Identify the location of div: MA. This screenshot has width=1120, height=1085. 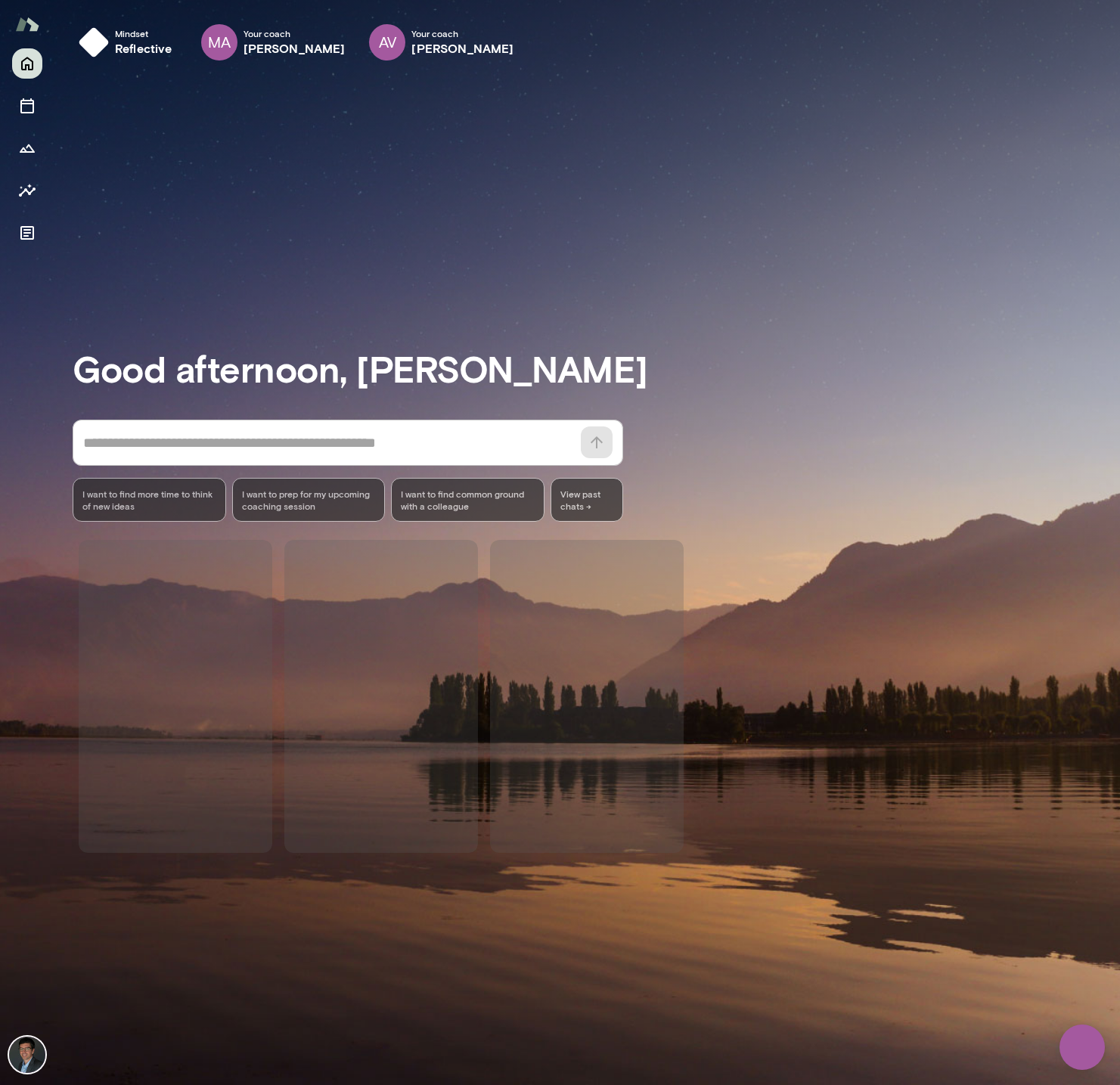
(219, 43).